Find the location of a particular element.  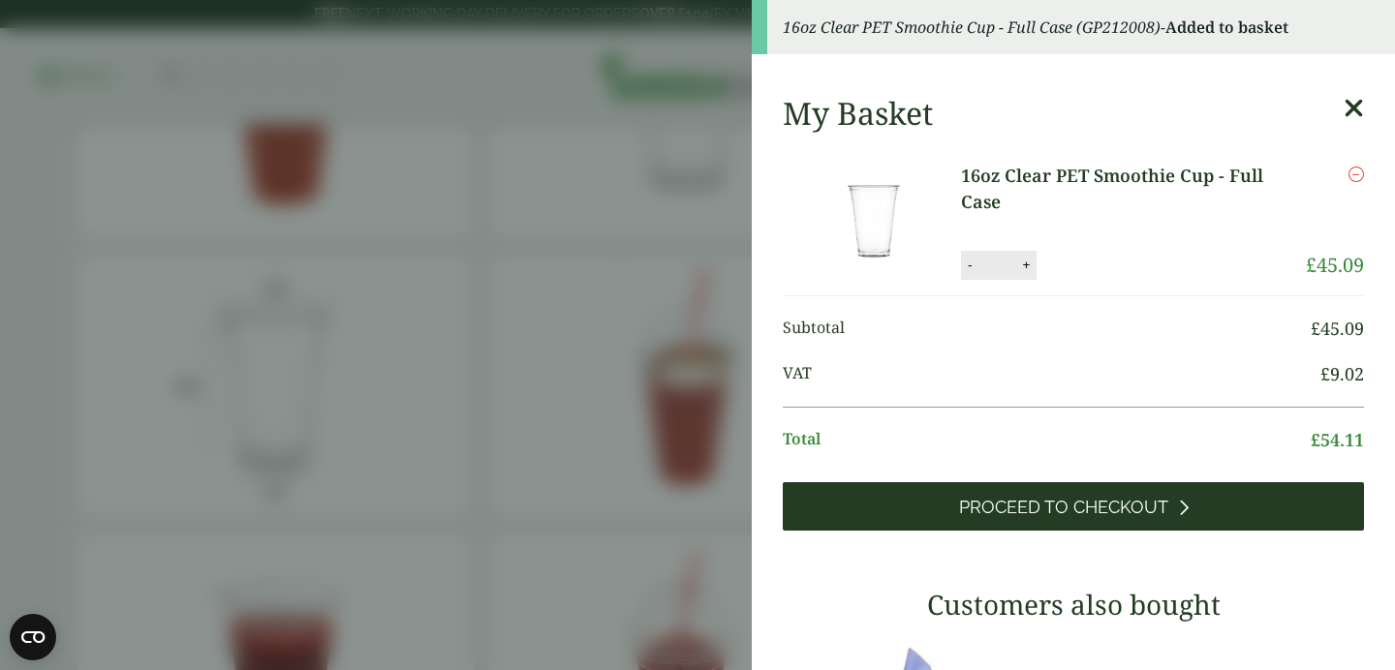

img: 16oz Clear PET Smoothie Cup-Full Case of-0 is located at coordinates (874, 221).